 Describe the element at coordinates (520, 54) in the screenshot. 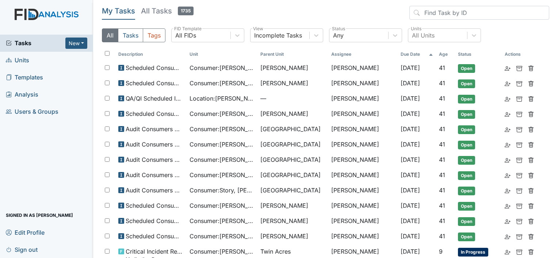

I see `th: Actions` at that location.